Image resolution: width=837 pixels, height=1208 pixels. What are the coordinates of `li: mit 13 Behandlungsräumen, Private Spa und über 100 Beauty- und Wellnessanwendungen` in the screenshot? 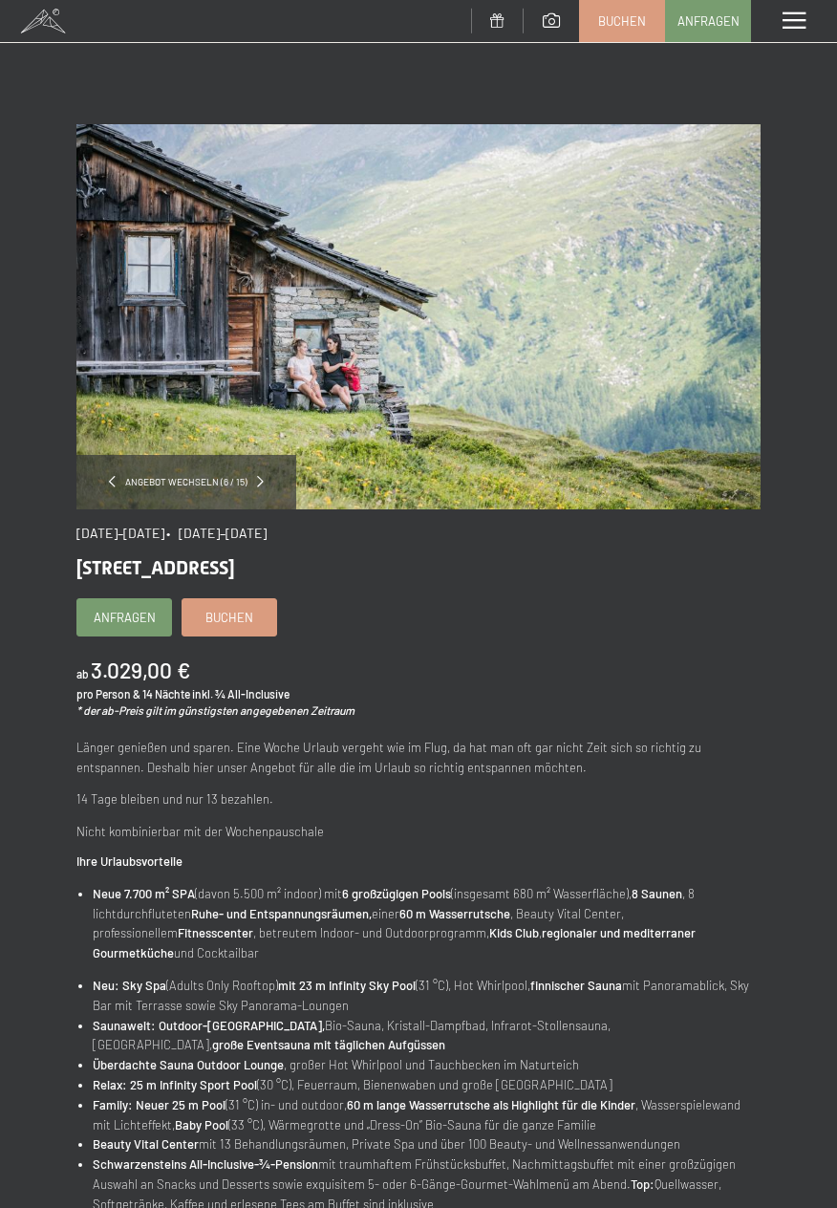 It's located at (426, 1144).